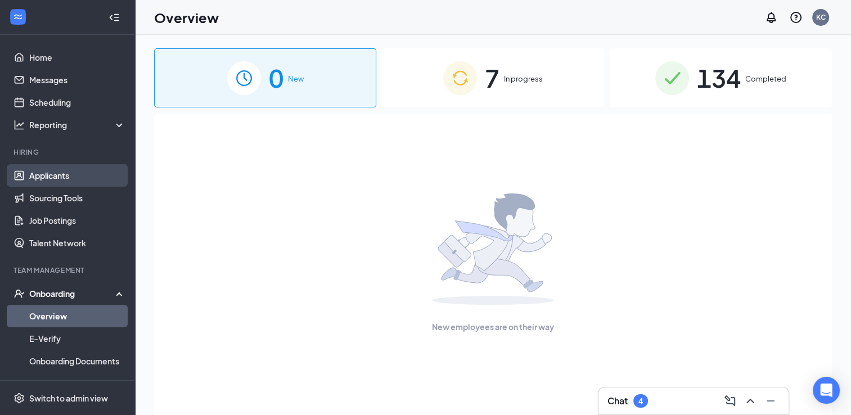 Image resolution: width=851 pixels, height=415 pixels. What do you see at coordinates (492, 78) in the screenshot?
I see `span: 7` at bounding box center [492, 78].